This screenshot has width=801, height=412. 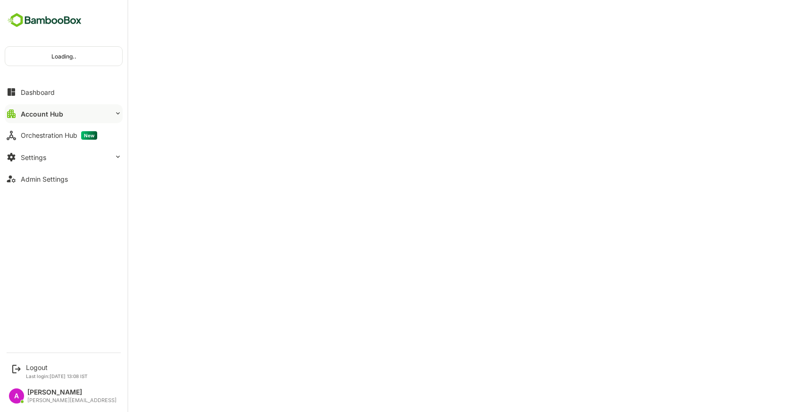 I want to click on button: Admin Settings, so click(x=64, y=179).